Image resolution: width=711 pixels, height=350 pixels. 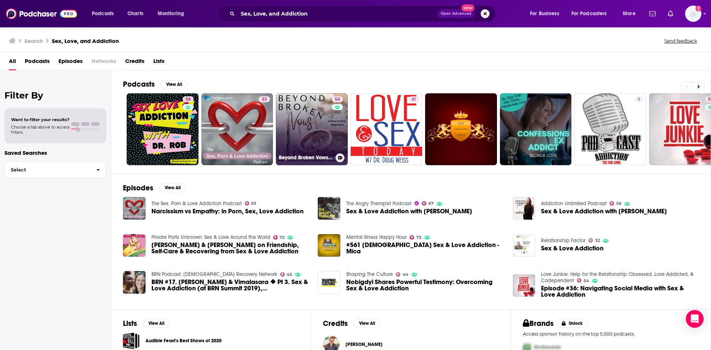 What do you see at coordinates (41, 14) in the screenshot?
I see `img: Podchaser - Follow, Share and Rate Podcasts` at bounding box center [41, 14].